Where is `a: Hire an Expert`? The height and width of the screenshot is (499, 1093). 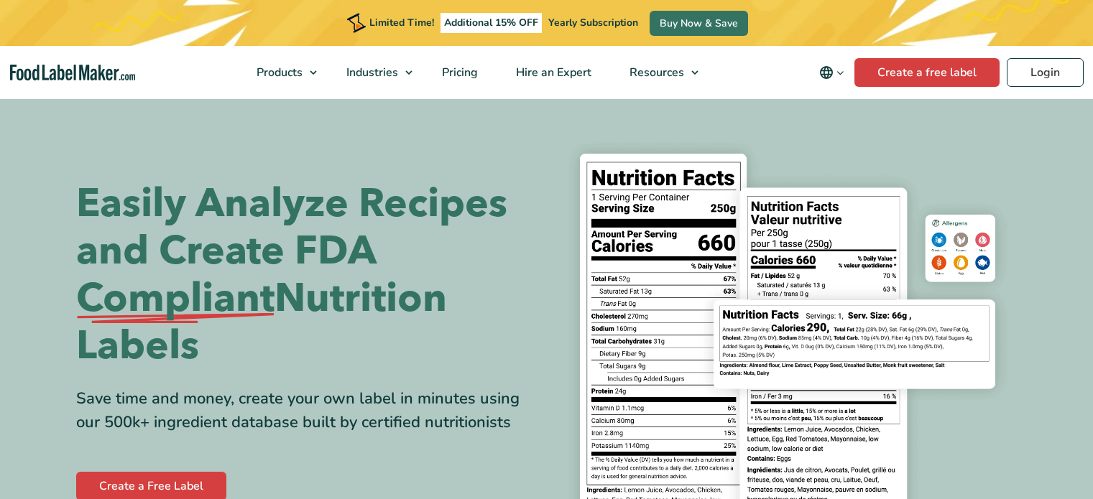 a: Hire an Expert is located at coordinates (552, 73).